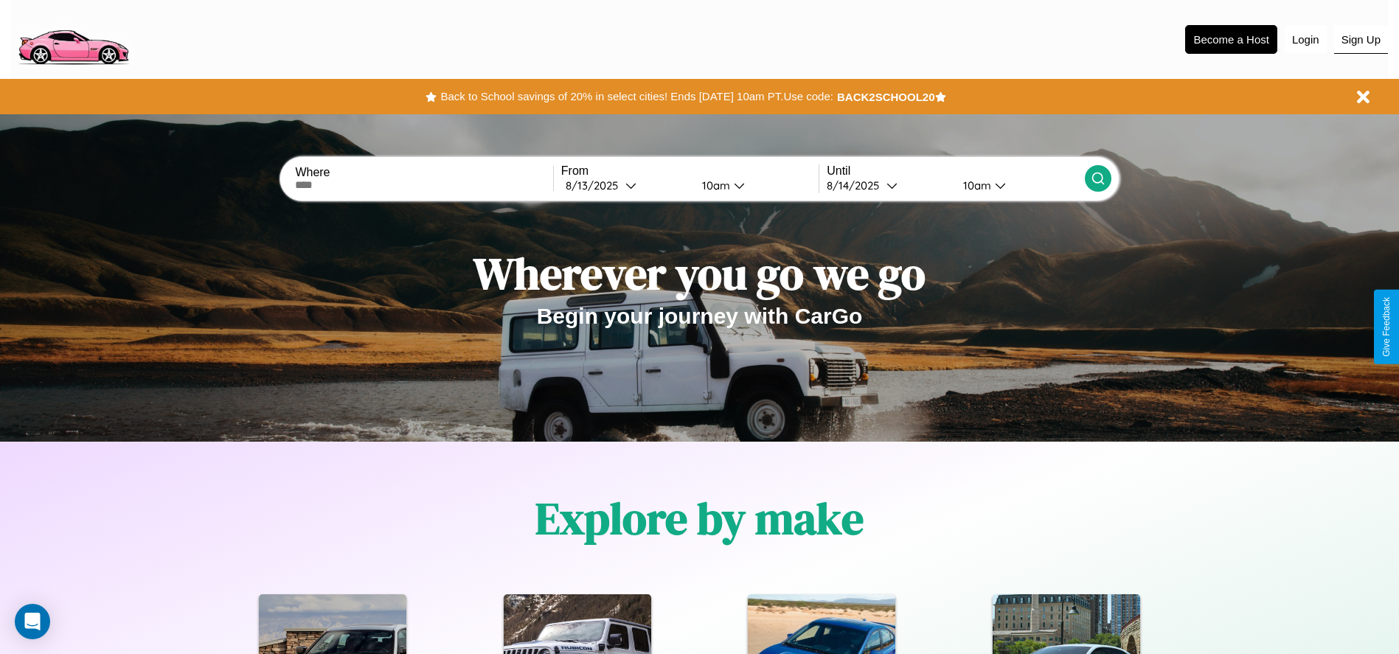 Image resolution: width=1399 pixels, height=654 pixels. I want to click on img: logo, so click(73, 38).